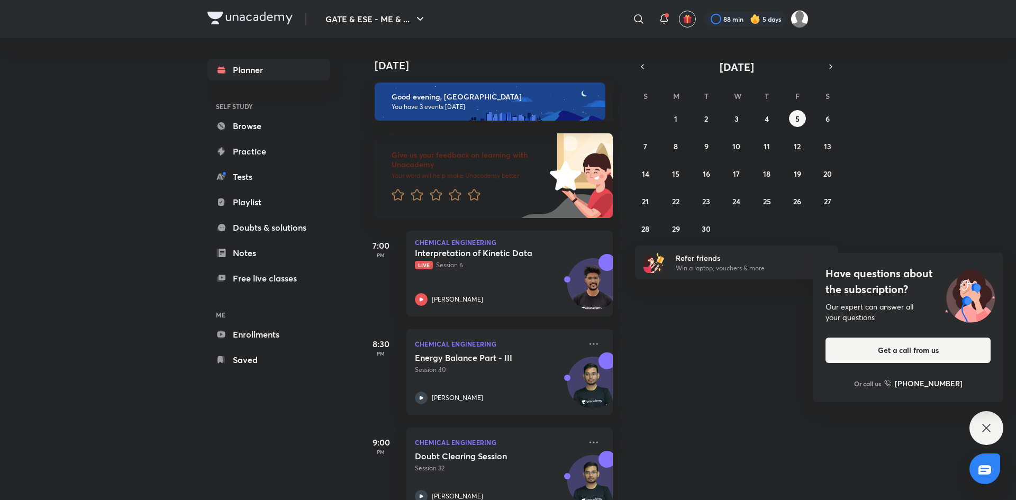 The image size is (1016, 500). Describe the element at coordinates (828, 119) in the screenshot. I see `button: September 6, 2025` at that location.